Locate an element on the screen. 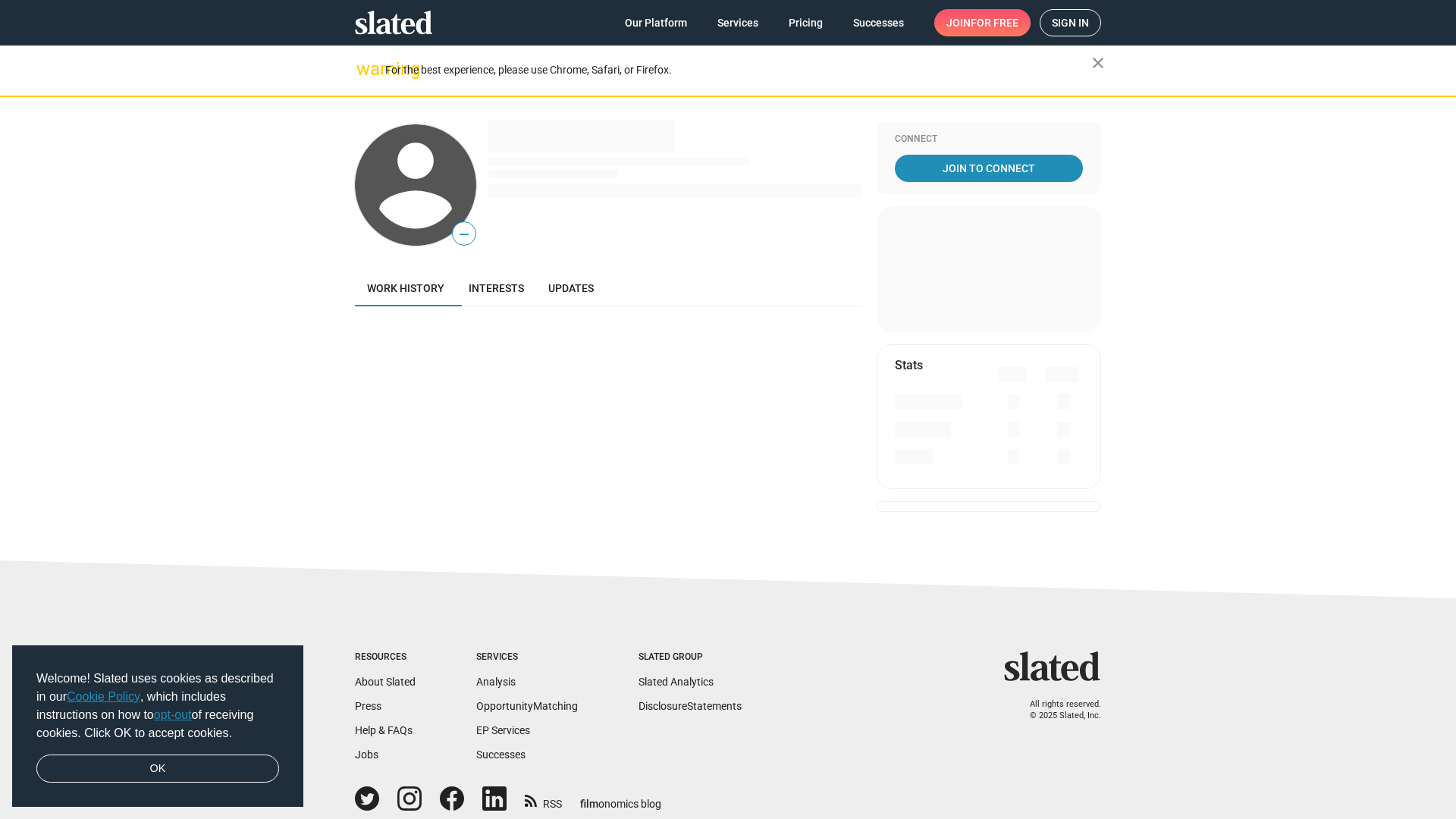  a: Work history is located at coordinates (406, 288).